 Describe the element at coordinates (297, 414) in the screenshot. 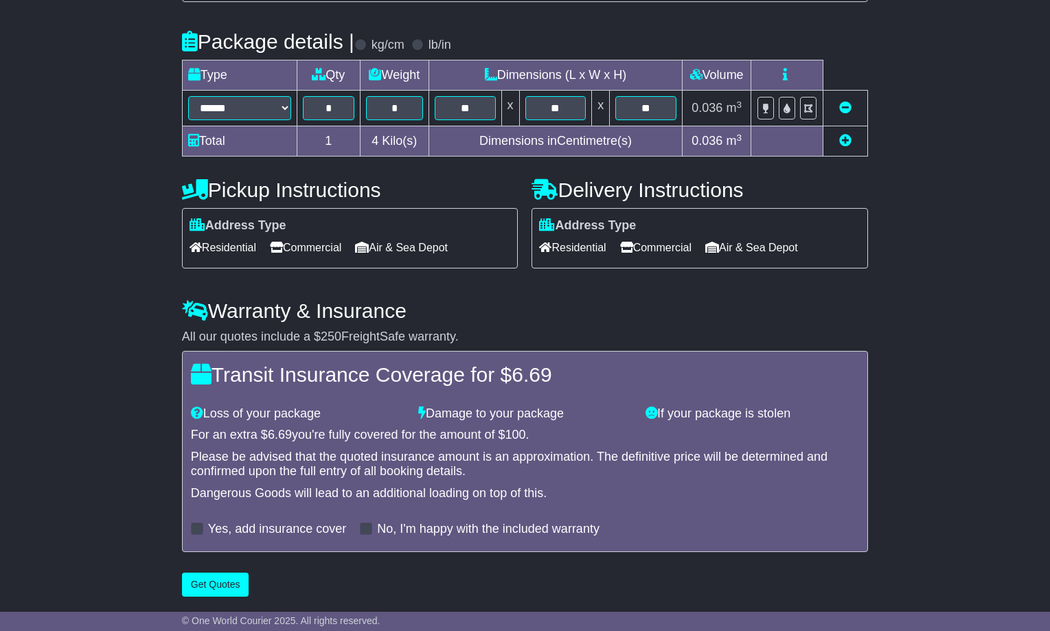

I see `div: Loss of your package` at that location.